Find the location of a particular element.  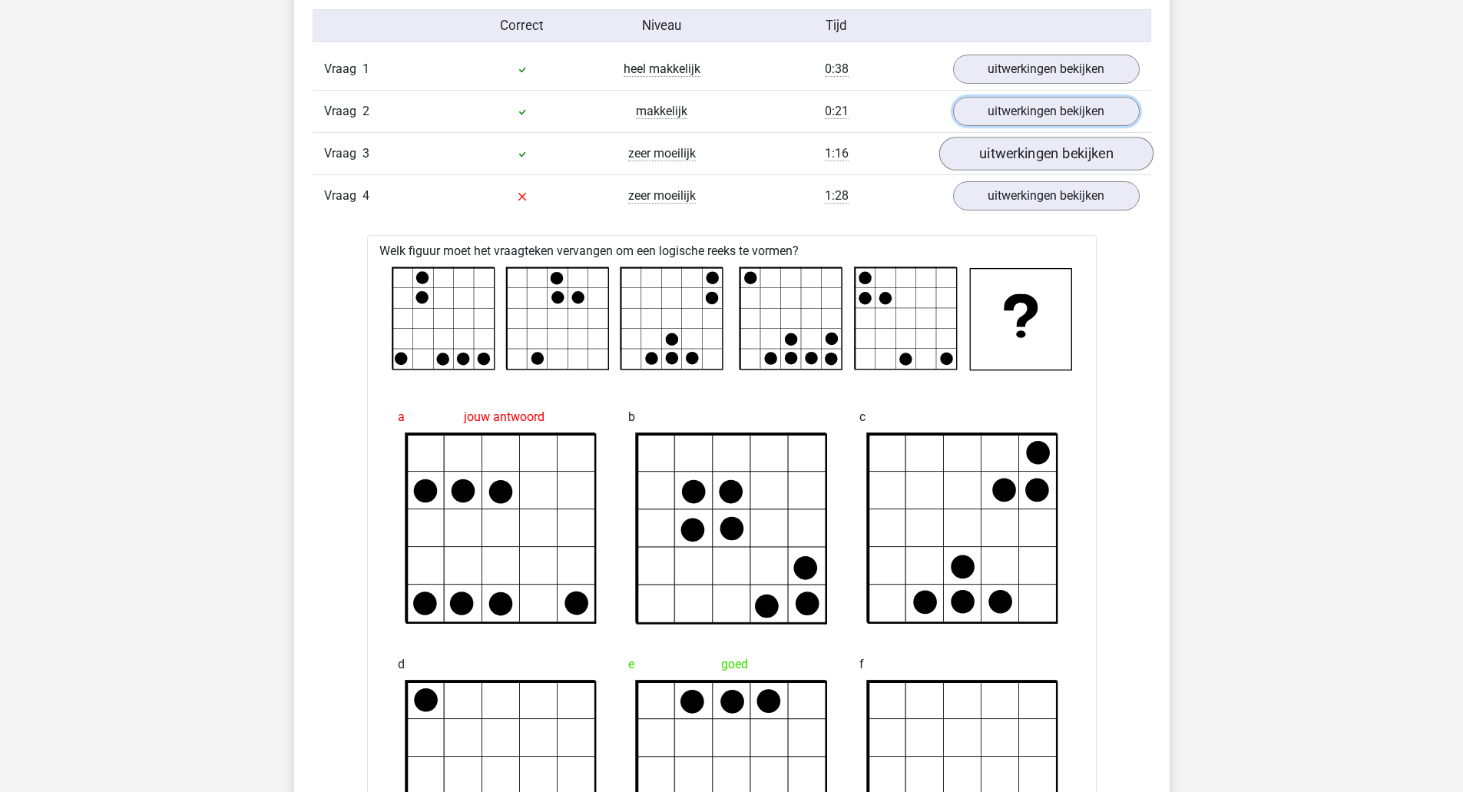

span: 4 is located at coordinates (365, 195).